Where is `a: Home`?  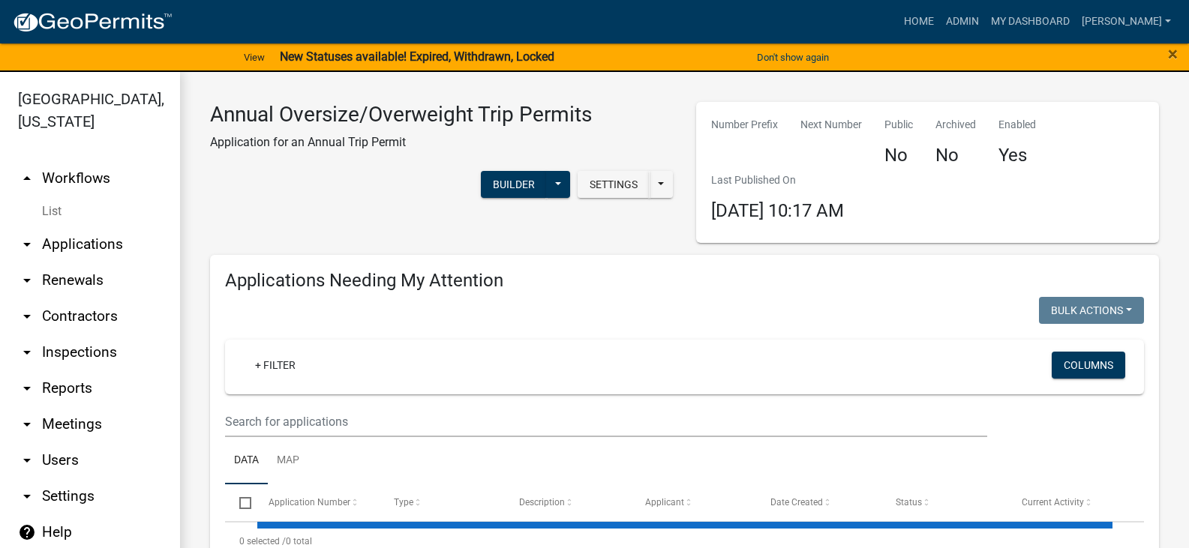
a: Home is located at coordinates (919, 22).